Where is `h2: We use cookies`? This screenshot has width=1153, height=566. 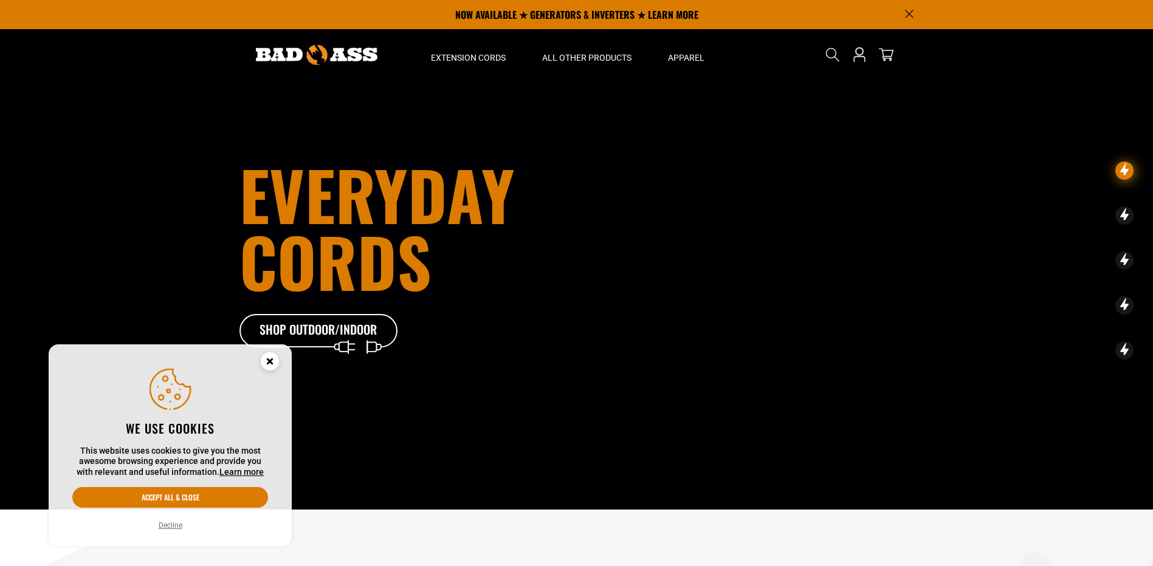
h2: We use cookies is located at coordinates (170, 428).